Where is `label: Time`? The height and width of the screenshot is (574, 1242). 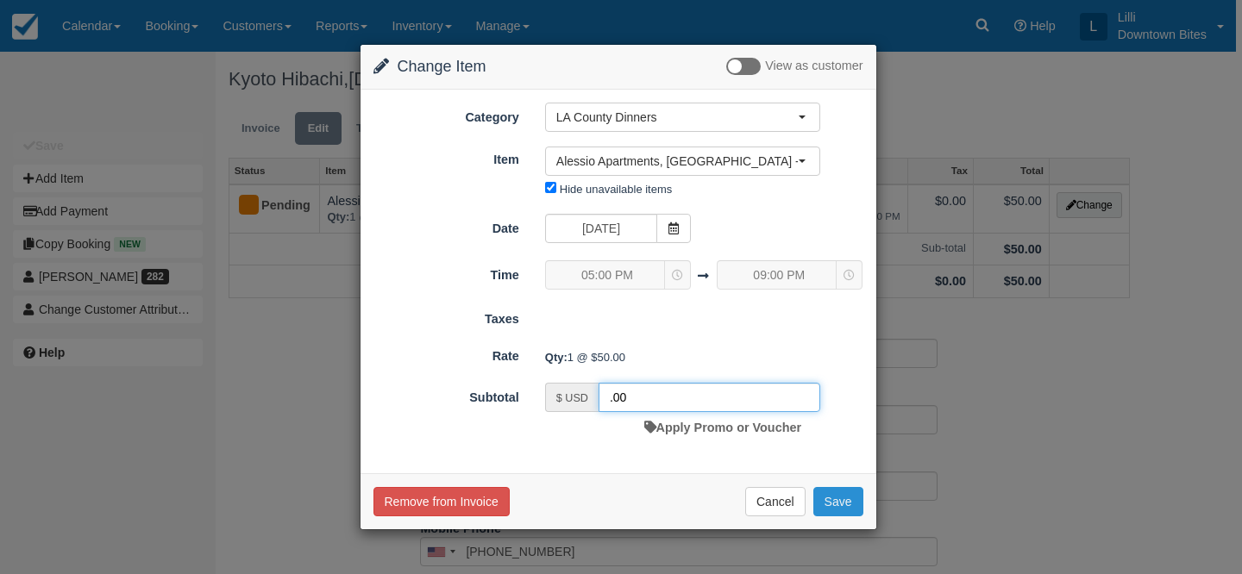
label: Time is located at coordinates (446, 272).